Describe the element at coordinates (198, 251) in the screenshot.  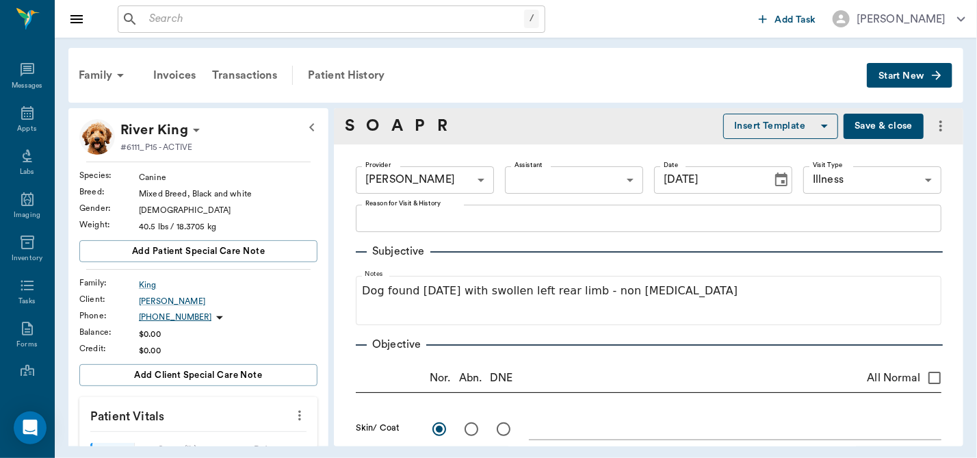
I see `span: Add patient Special Care Note` at that location.